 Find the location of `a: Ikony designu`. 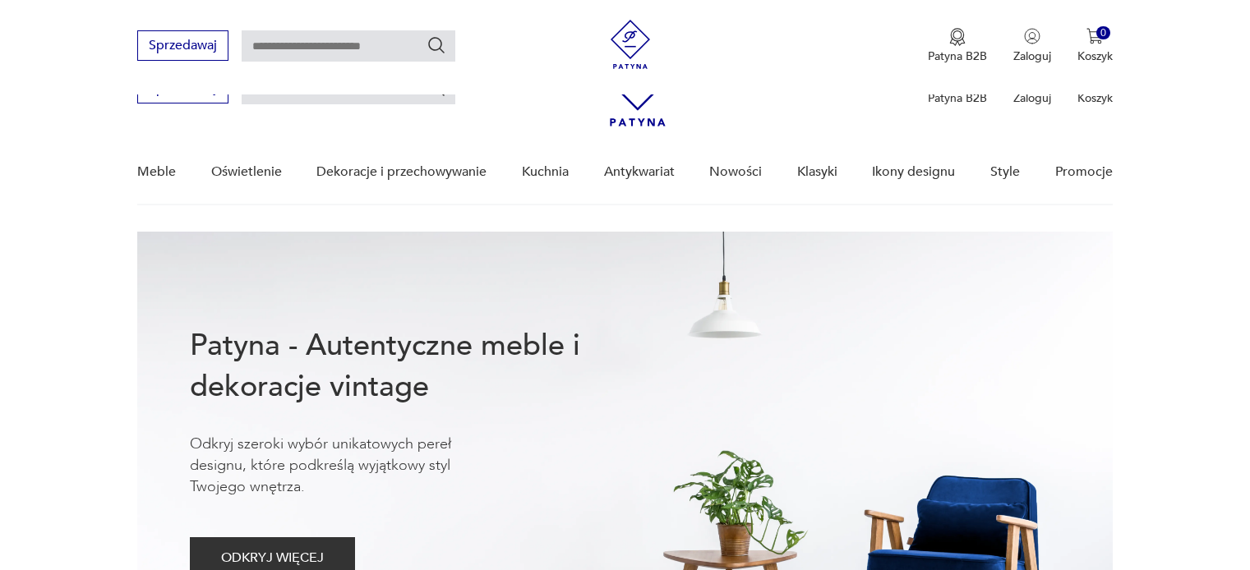

a: Ikony designu is located at coordinates (913, 172).